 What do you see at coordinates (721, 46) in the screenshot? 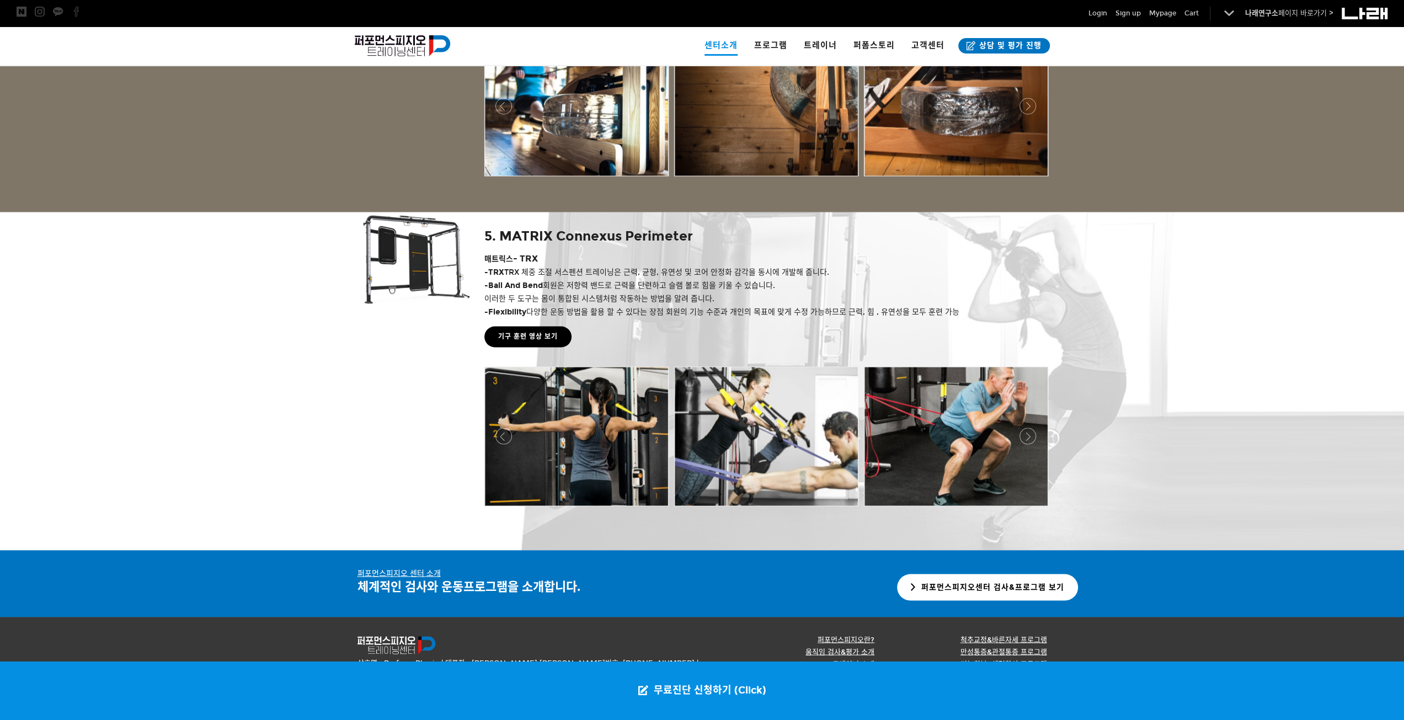
I see `a: 센터소개` at bounding box center [721, 46].